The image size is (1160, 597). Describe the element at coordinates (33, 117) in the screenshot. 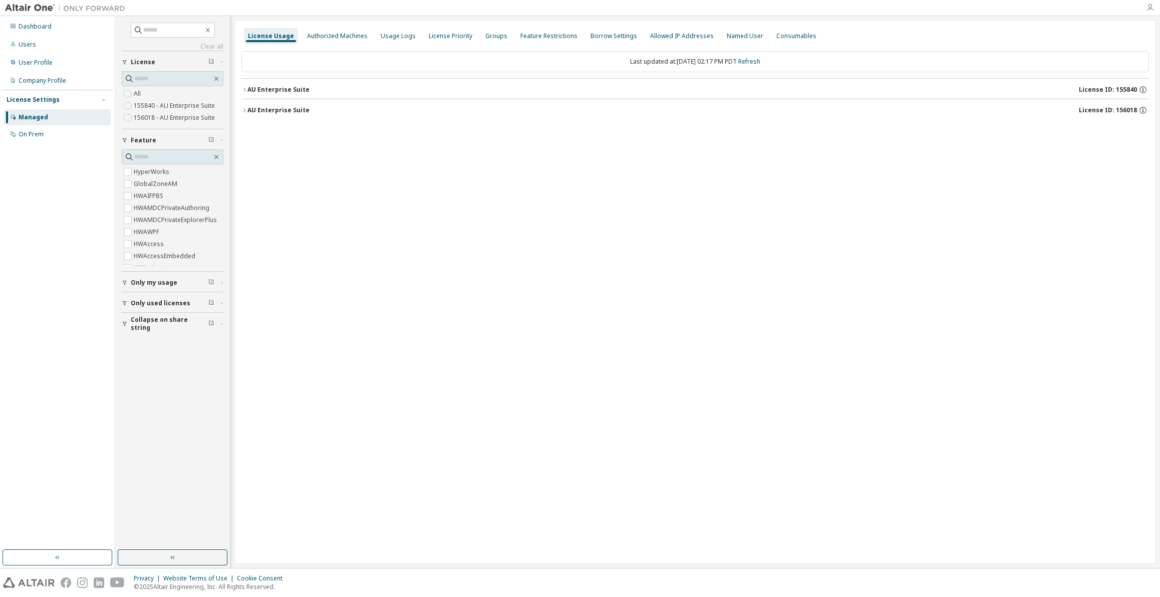

I see `div: Managed` at that location.